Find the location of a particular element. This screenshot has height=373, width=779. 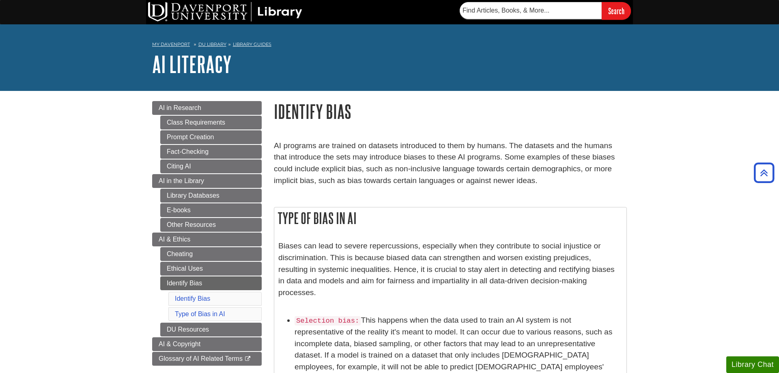

a: Glossary of AI Related Terms is located at coordinates (207, 359).